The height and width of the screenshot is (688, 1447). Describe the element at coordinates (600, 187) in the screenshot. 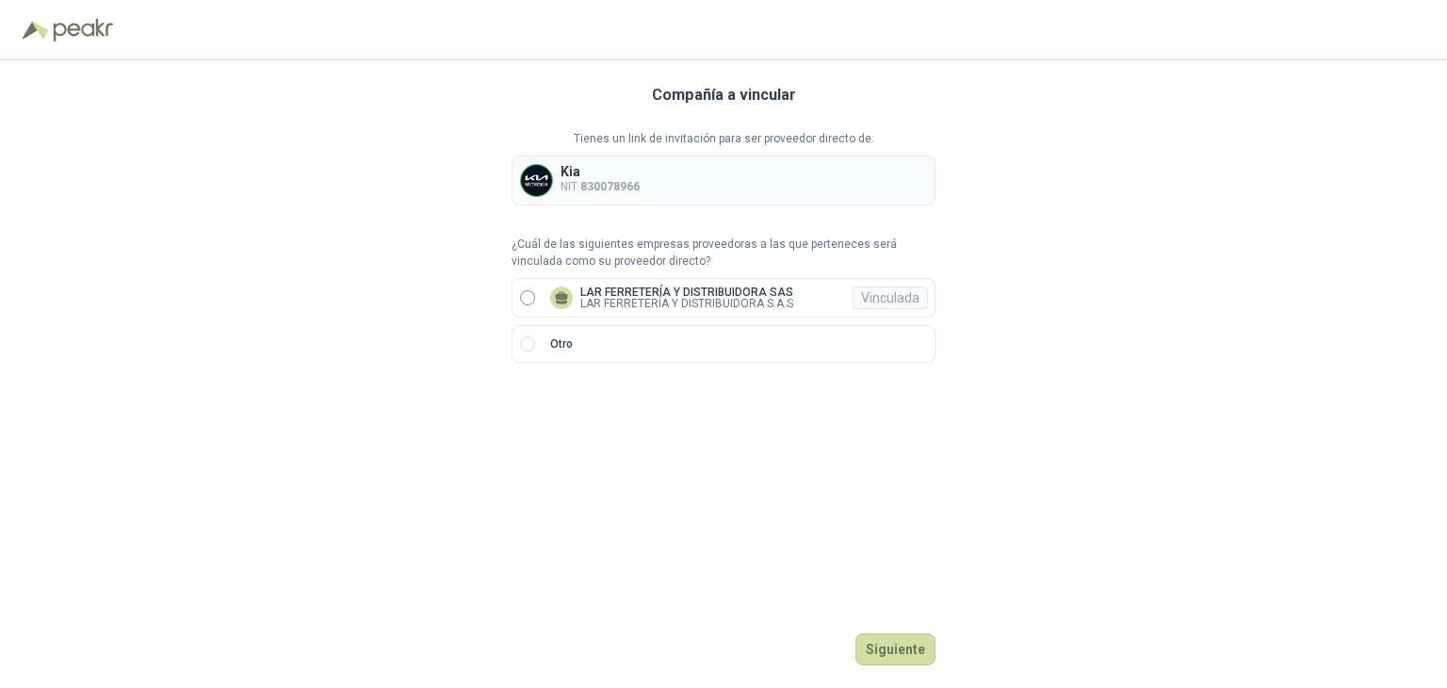

I see `p: NIT` at that location.